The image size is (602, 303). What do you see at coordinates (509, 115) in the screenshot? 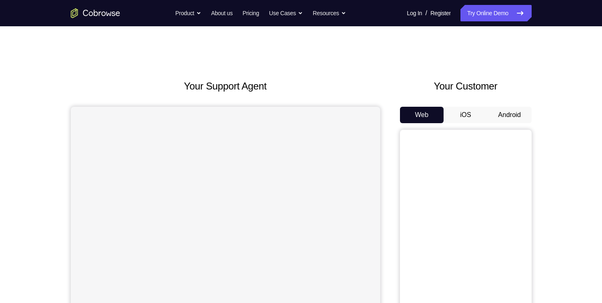
I see `button: Android` at bounding box center [509, 115].